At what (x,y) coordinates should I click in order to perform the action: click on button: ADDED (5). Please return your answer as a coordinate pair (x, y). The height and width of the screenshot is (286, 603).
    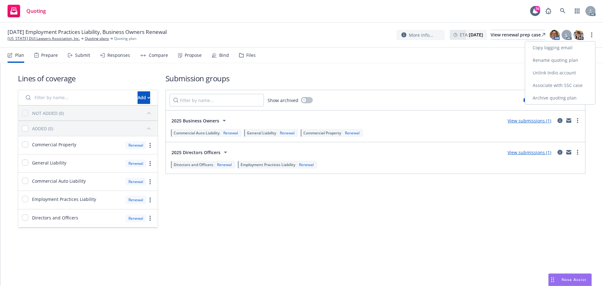
    Looking at the image, I should click on (93, 128).